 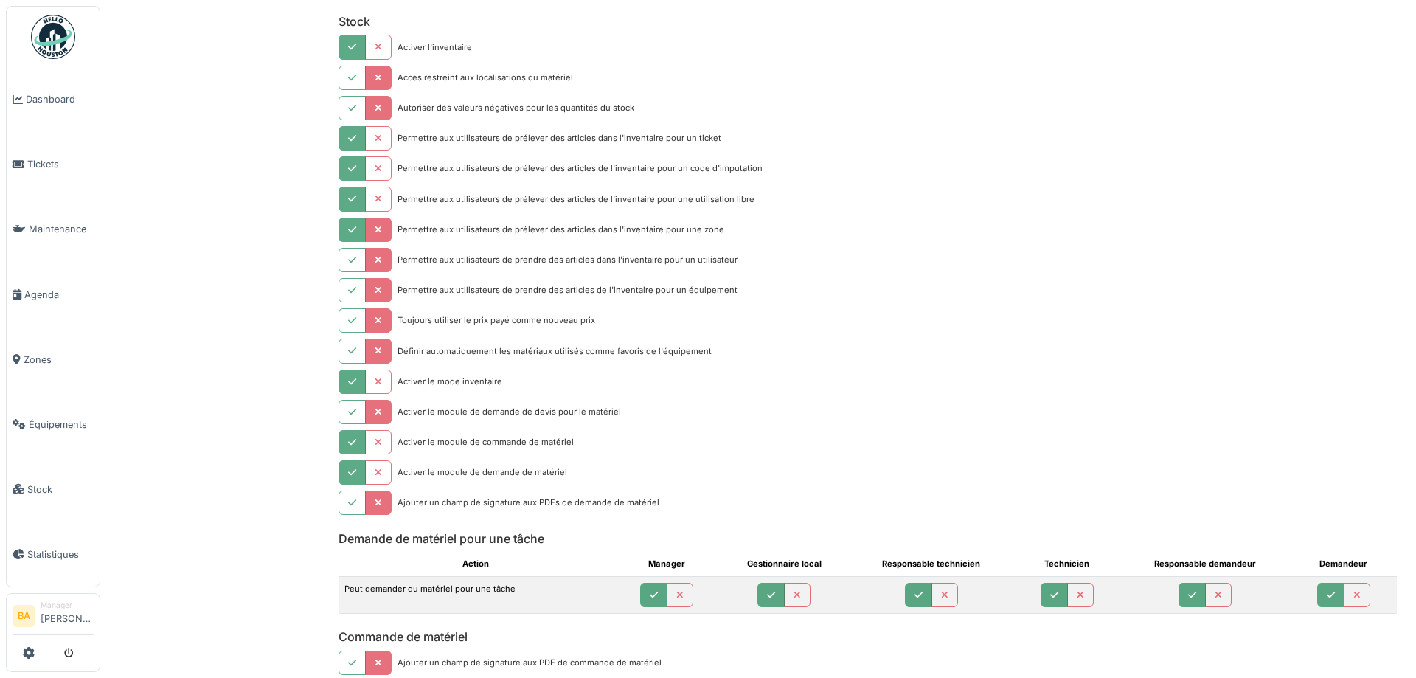 What do you see at coordinates (567, 260) in the screenshot?
I see `div: Permettre aux utilisateurs de prendre des articles dans l'inventaire pour un utilisateur` at bounding box center [567, 260].